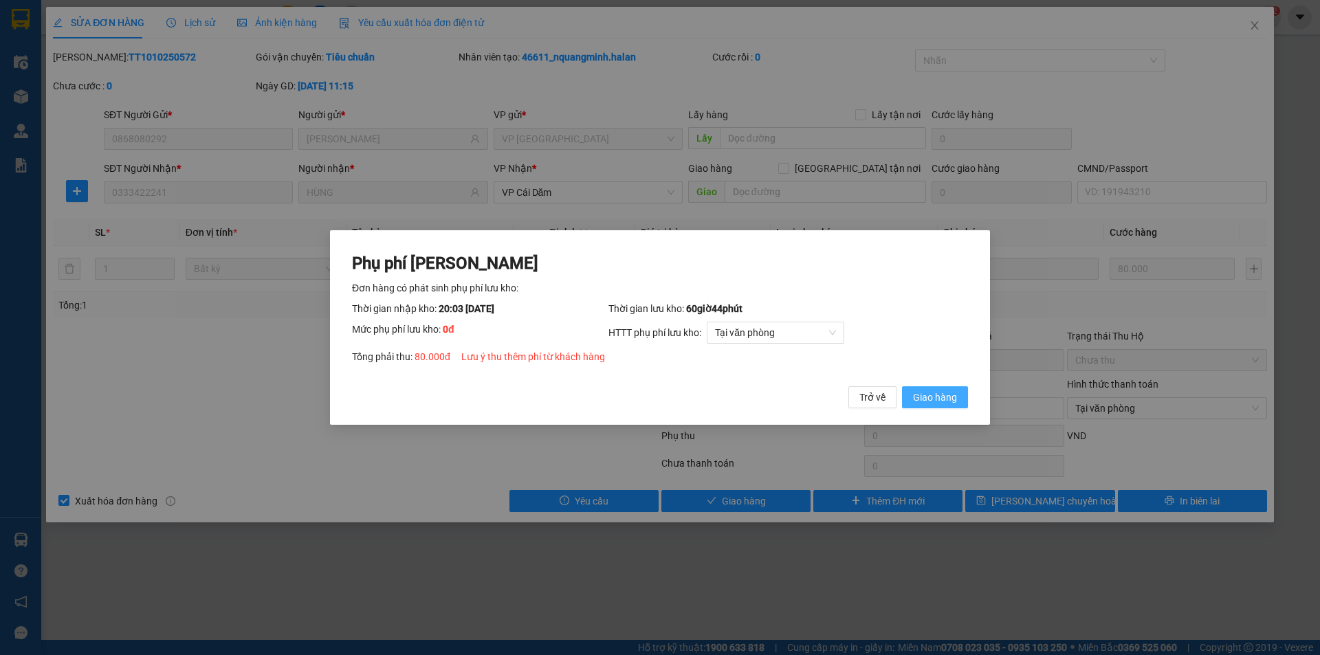 Image resolution: width=1320 pixels, height=655 pixels. I want to click on div: Thời gian nhập kho:, so click(480, 309).